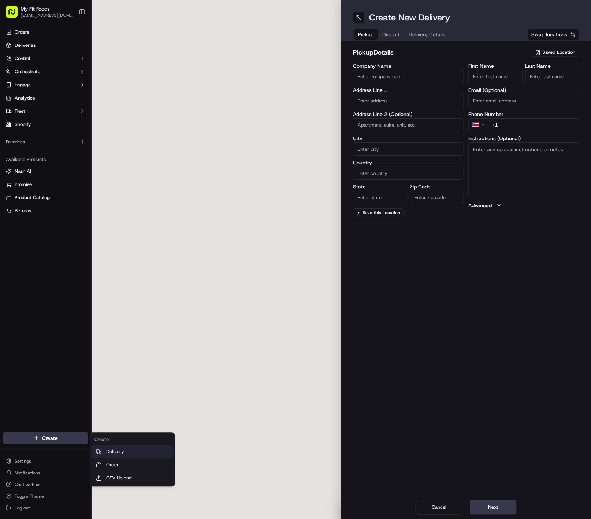 The image size is (591, 519). I want to click on label: First Name, so click(495, 66).